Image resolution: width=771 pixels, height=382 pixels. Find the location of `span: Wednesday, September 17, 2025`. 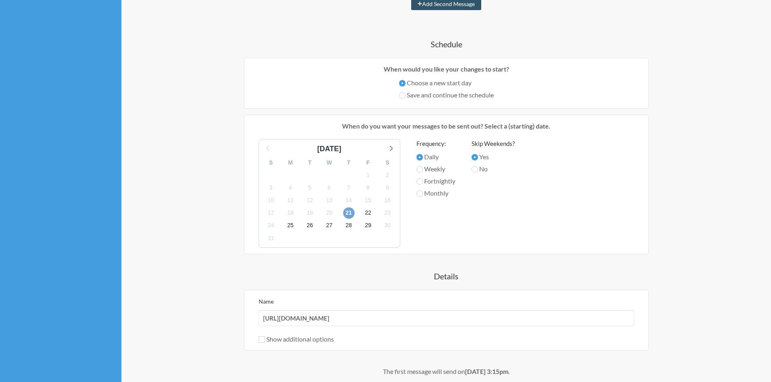

span: Wednesday, September 17, 2025 is located at coordinates (271, 213).